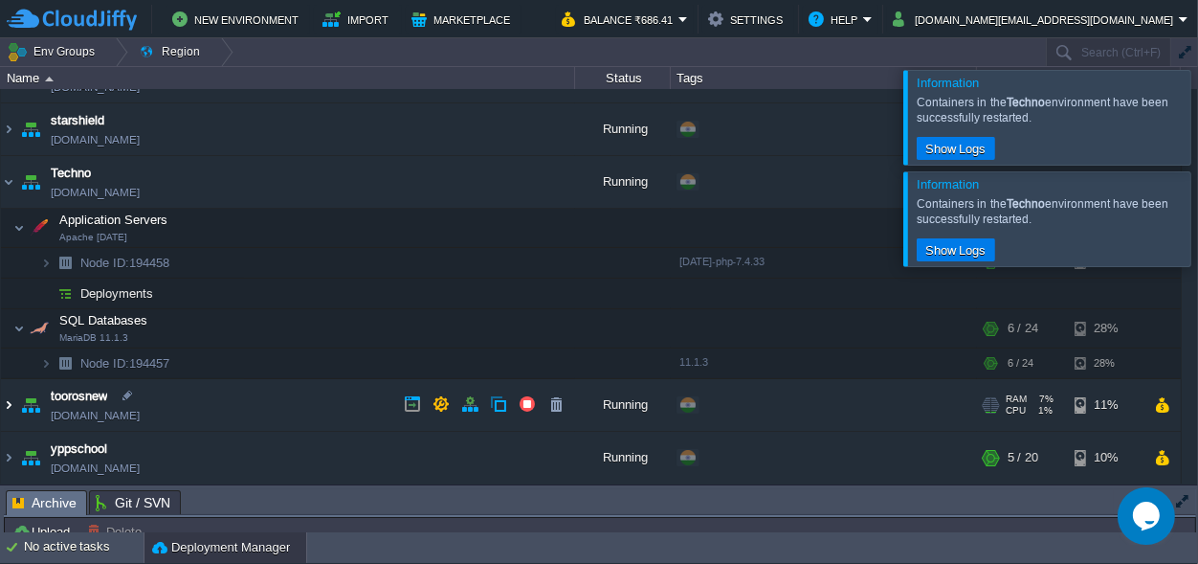 The height and width of the screenshot is (564, 1198). What do you see at coordinates (623, 78) in the screenshot?
I see `div: Status` at bounding box center [623, 78].